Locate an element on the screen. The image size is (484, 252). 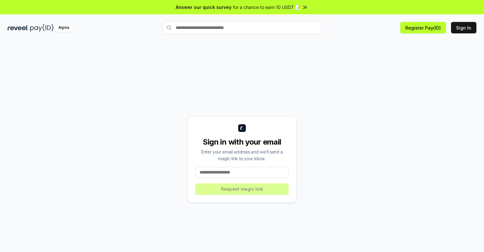
img: reveel_dark is located at coordinates (18, 28).